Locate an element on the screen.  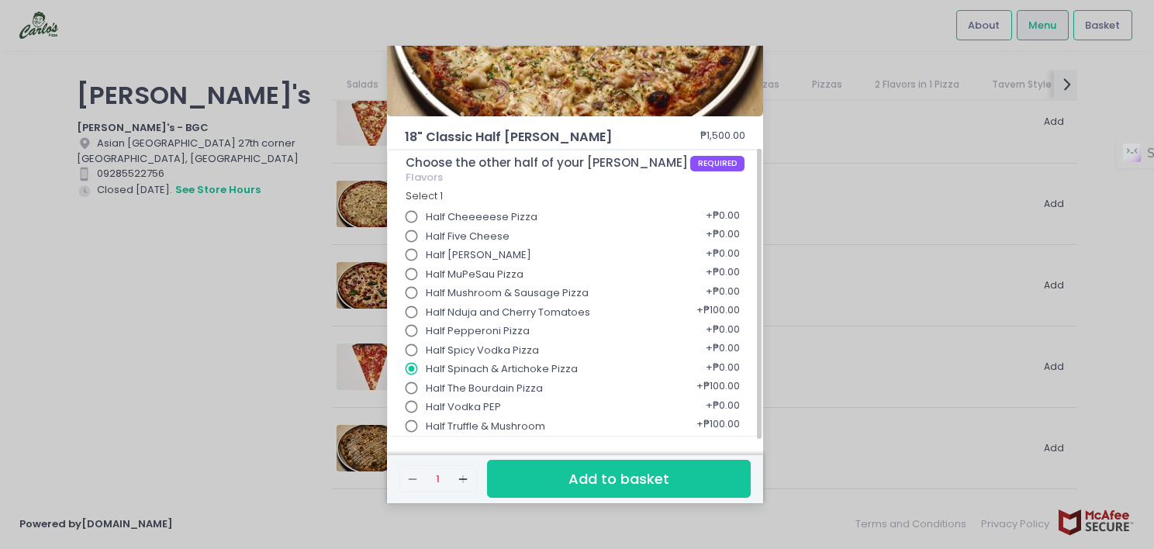
span: Half MuPeSau Pizza is located at coordinates (474, 274).